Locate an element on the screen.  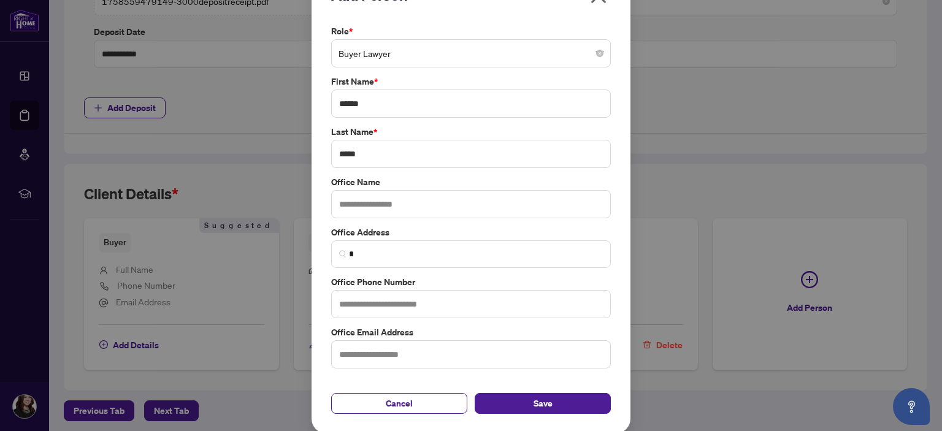
button: Open asap is located at coordinates (912, 407).